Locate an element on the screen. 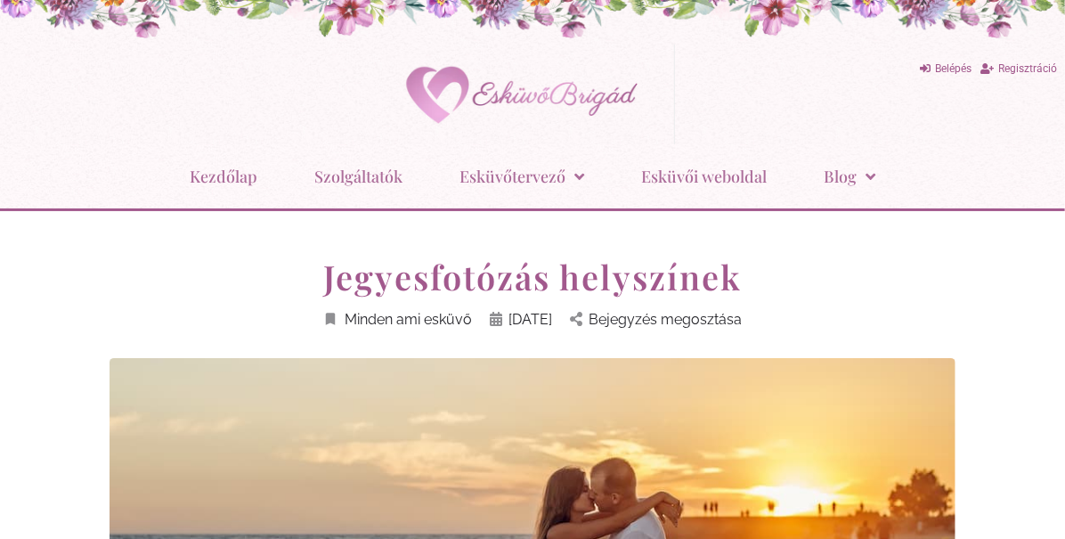 This screenshot has width=1065, height=539. a: Bejegyzés megosztása is located at coordinates (656, 319).